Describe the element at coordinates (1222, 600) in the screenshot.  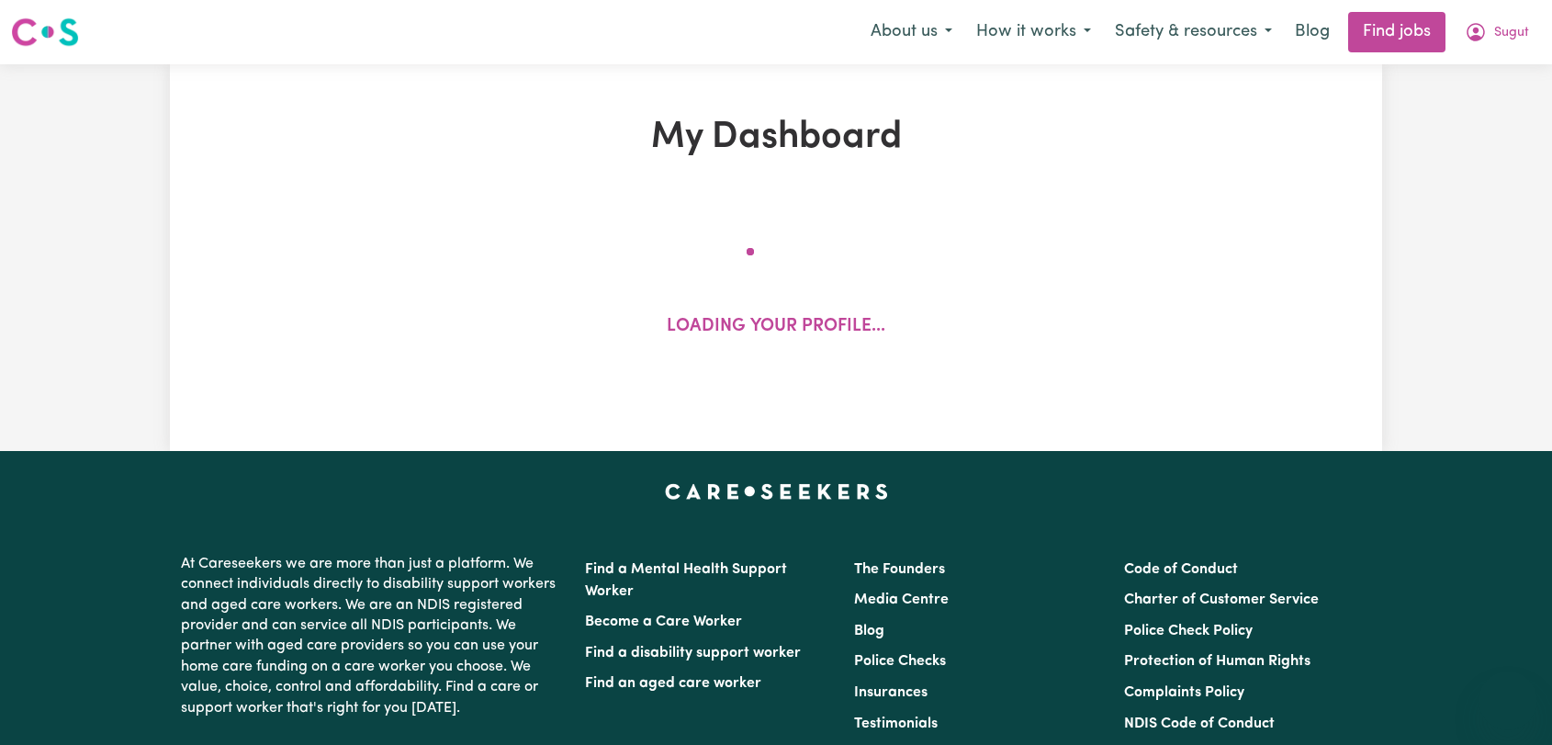
I see `a: Charter of Customer Service` at that location.